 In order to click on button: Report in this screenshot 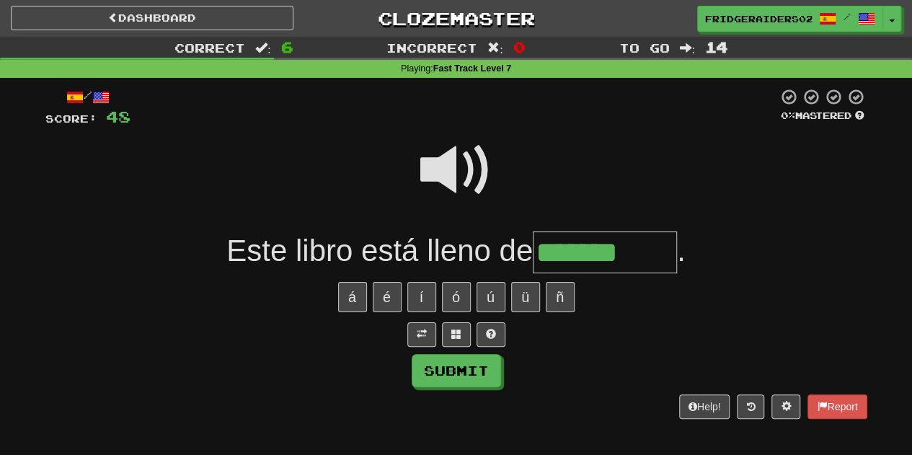, I will do `click(837, 407)`.